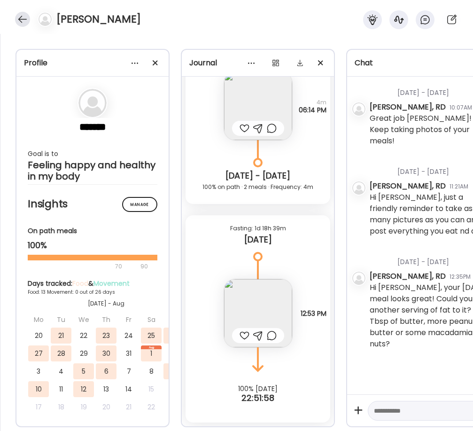 This screenshot has width=473, height=431. Describe the element at coordinates (84, 371) in the screenshot. I see `div: 5` at that location.